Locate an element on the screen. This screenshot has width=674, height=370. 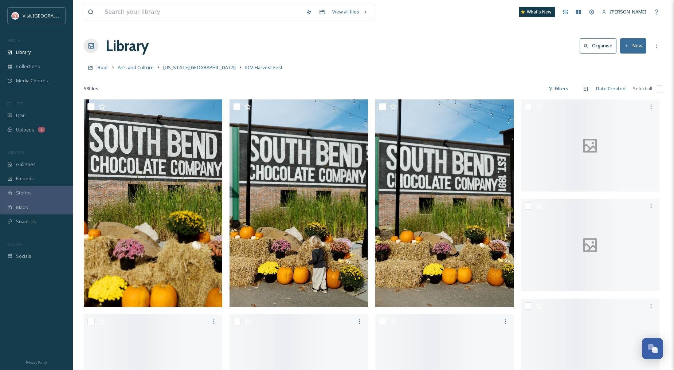
a: What's New is located at coordinates (537, 12).